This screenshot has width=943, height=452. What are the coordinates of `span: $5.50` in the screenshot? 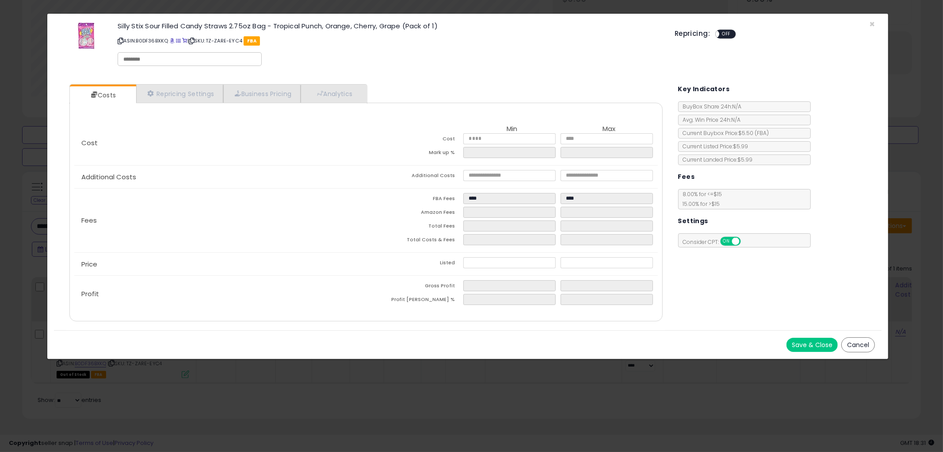 It's located at (754, 133).